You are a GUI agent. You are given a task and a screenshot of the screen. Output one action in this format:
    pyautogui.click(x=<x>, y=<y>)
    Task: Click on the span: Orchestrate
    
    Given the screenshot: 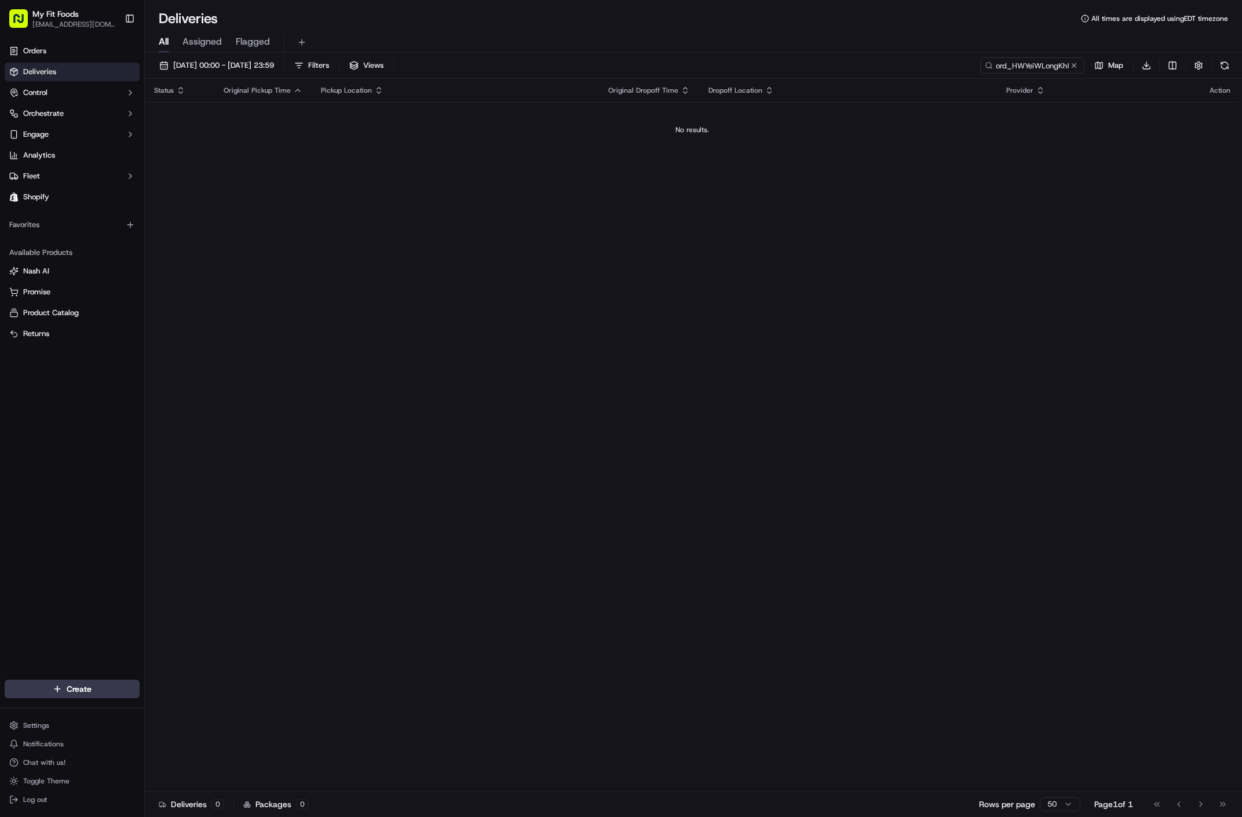 What is the action you would take?
    pyautogui.click(x=43, y=114)
    